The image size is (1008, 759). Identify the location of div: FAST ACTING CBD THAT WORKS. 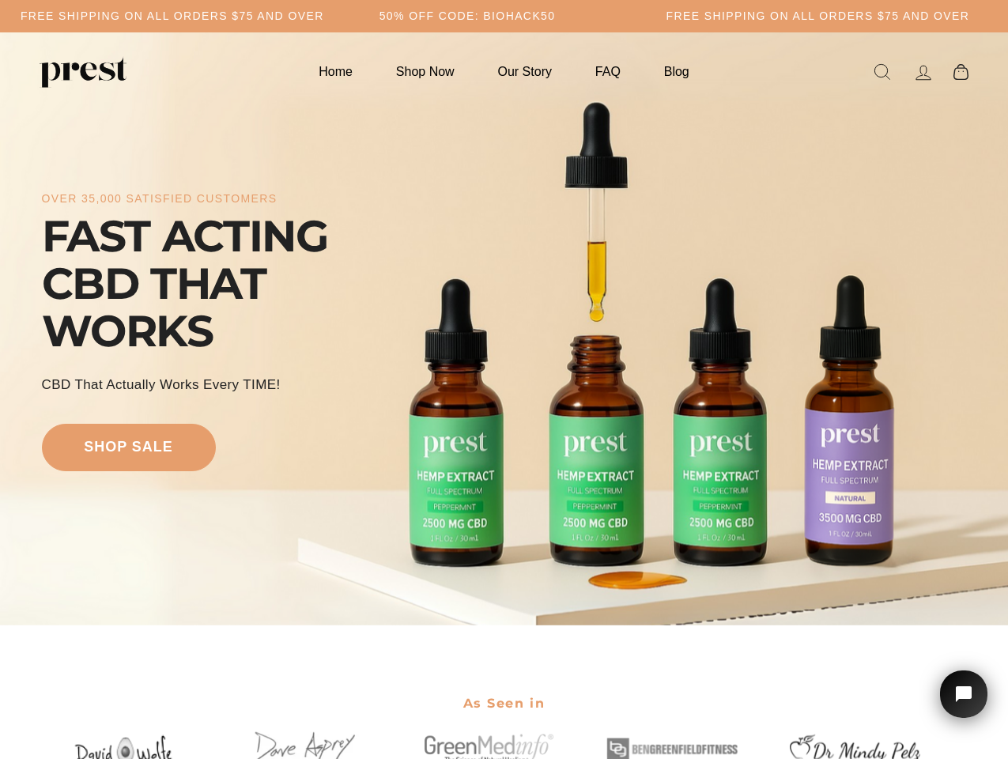
(220, 284).